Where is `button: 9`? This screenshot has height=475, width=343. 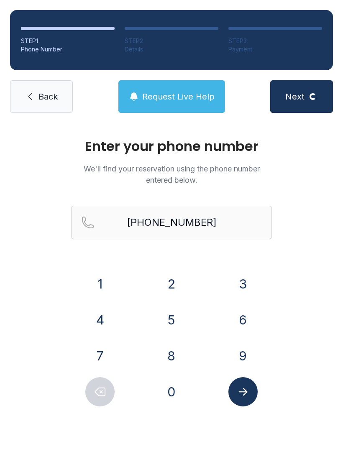
button: 9 is located at coordinates (243, 356).